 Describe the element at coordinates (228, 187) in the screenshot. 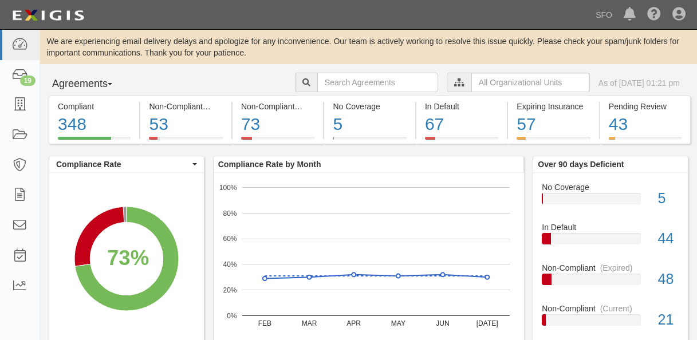

I see `text: 100%` at that location.